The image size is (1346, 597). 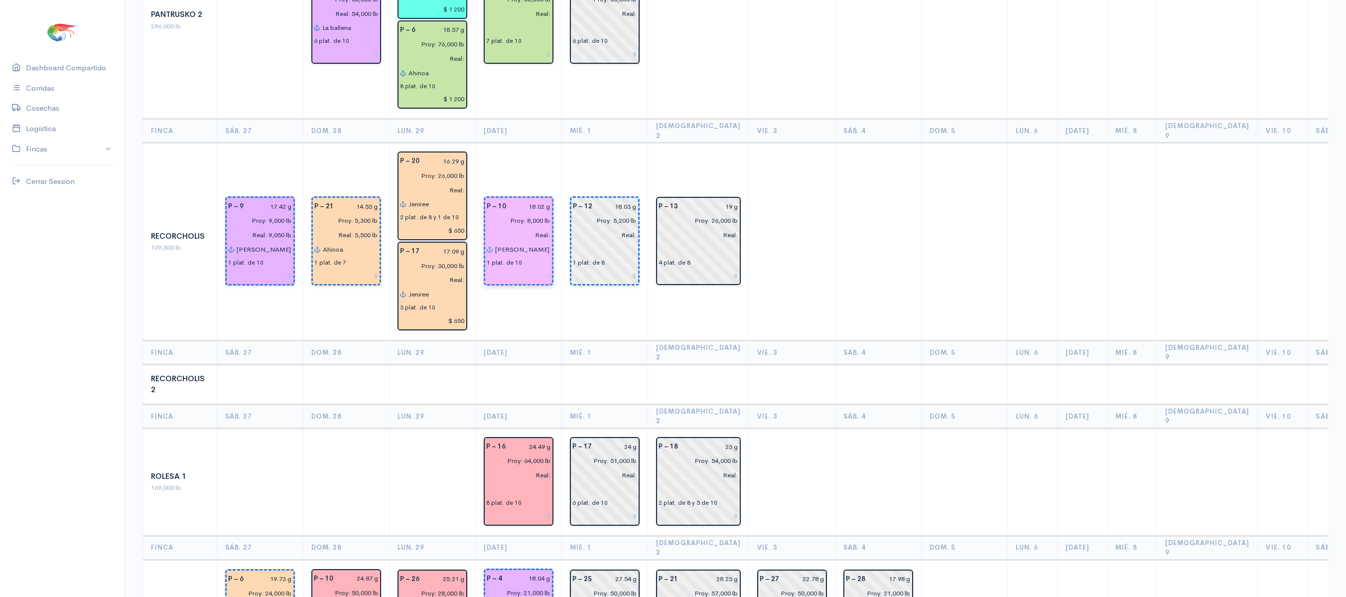 What do you see at coordinates (675, 263) in the screenshot?
I see `div: 4 plat. de 8` at bounding box center [675, 263].